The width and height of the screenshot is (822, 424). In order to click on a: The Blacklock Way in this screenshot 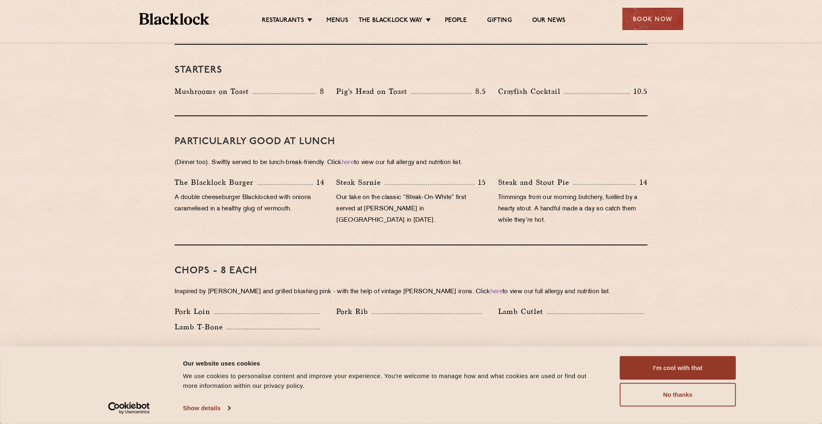, I will do `click(391, 21)`.